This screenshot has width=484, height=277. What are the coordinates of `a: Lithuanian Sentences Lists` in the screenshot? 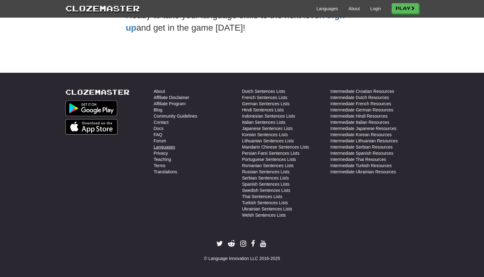 It's located at (268, 141).